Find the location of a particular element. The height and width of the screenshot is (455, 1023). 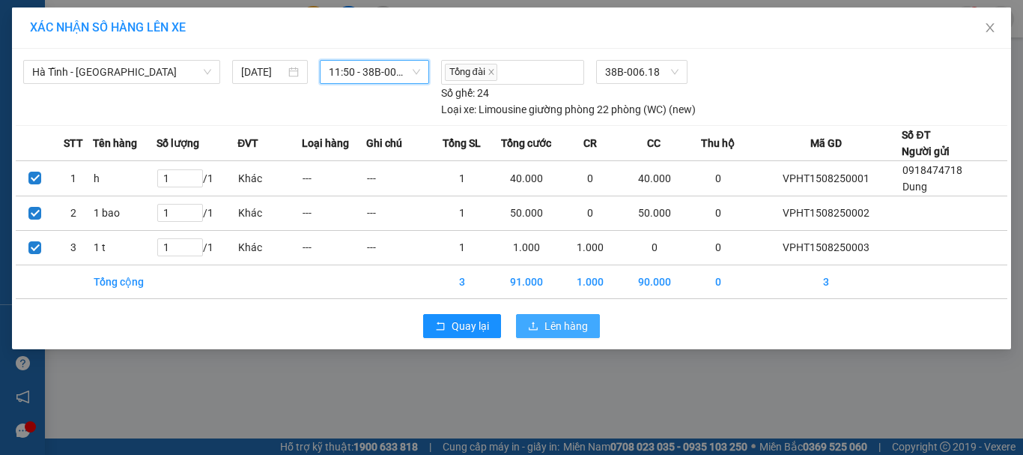

span: Tổng đài is located at coordinates (471, 72).